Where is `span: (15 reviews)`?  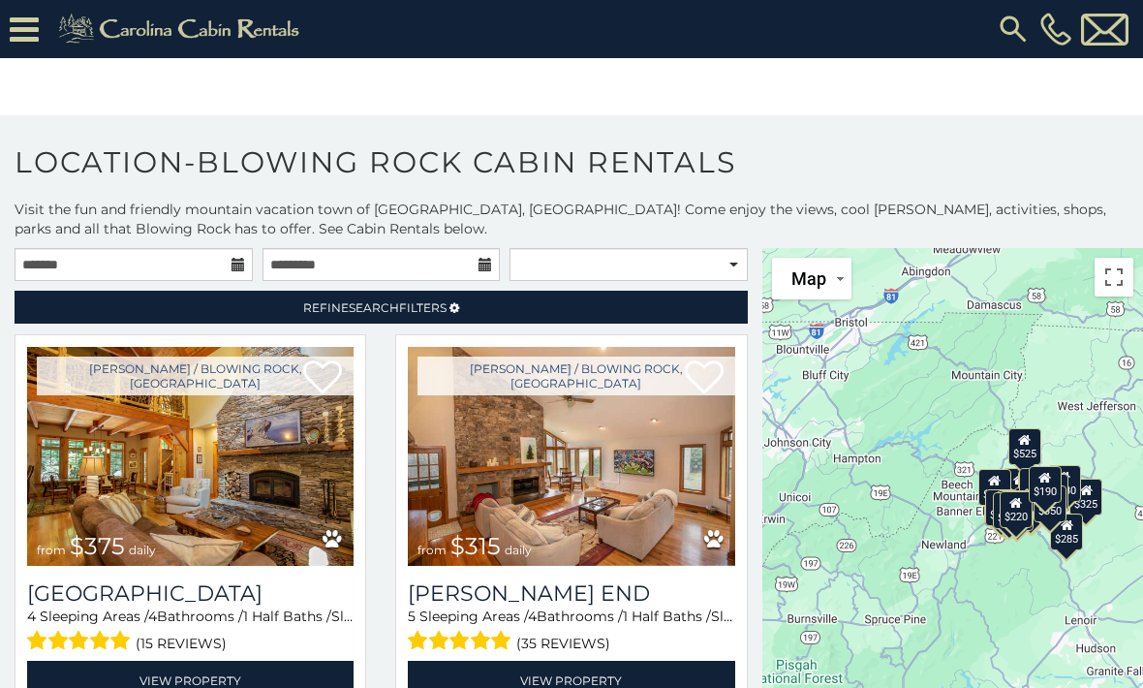 span: (15 reviews) is located at coordinates (181, 643).